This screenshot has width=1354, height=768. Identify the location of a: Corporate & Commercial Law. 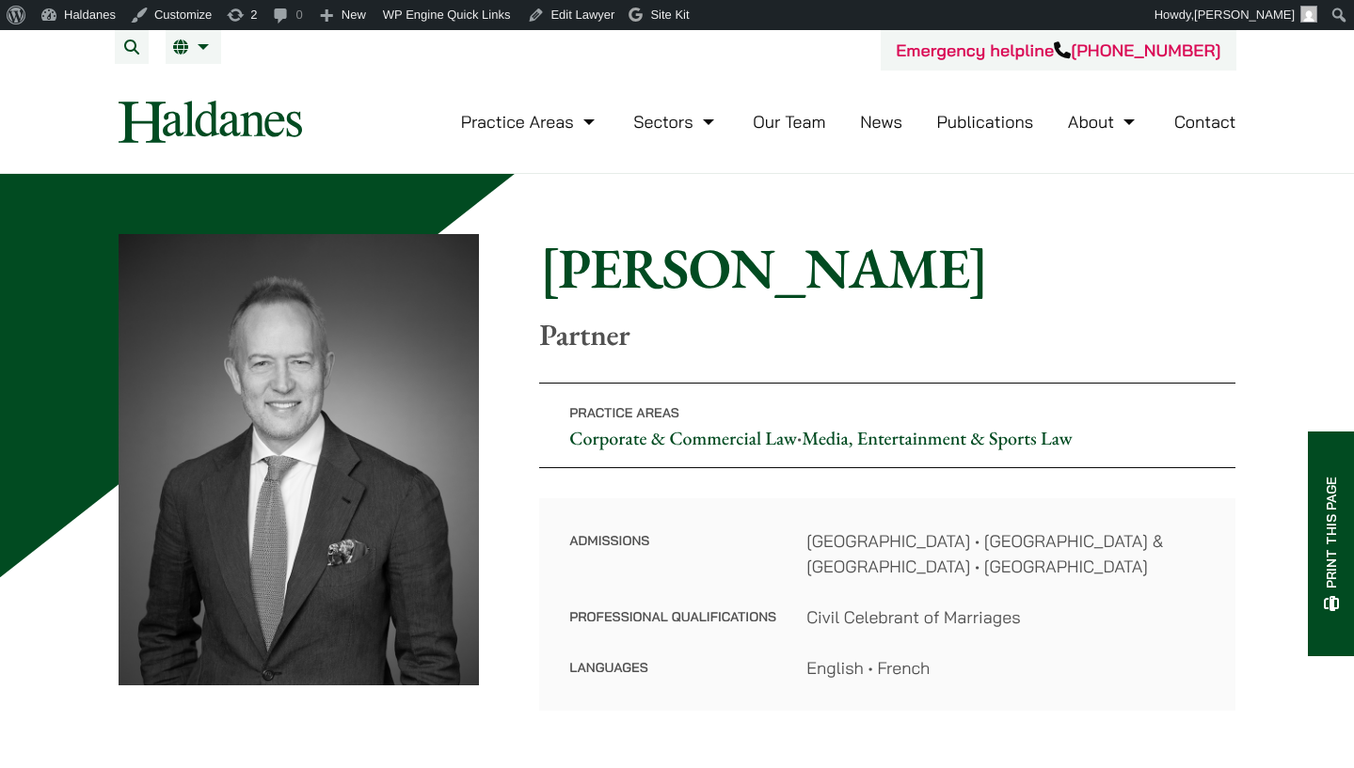
(683, 438).